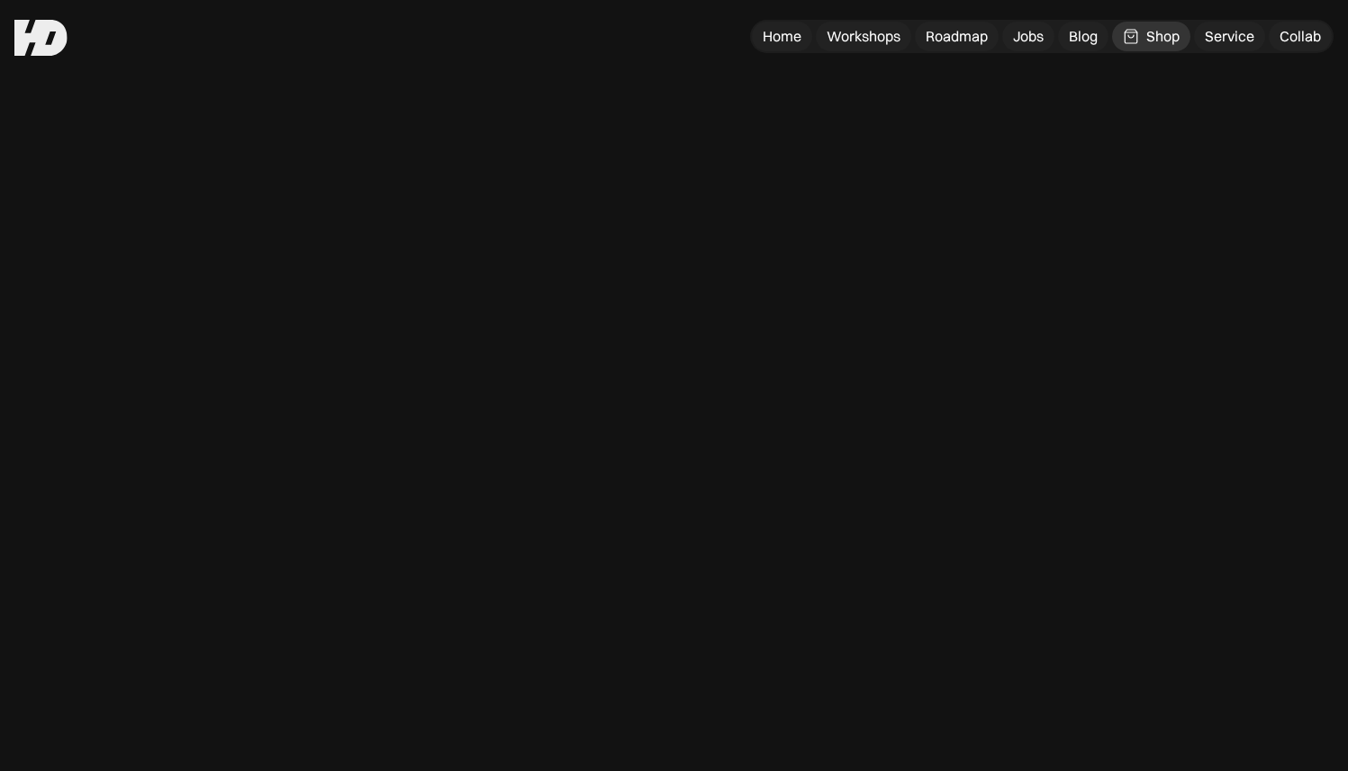 The height and width of the screenshot is (771, 1348). I want to click on div: Collab, so click(1300, 36).